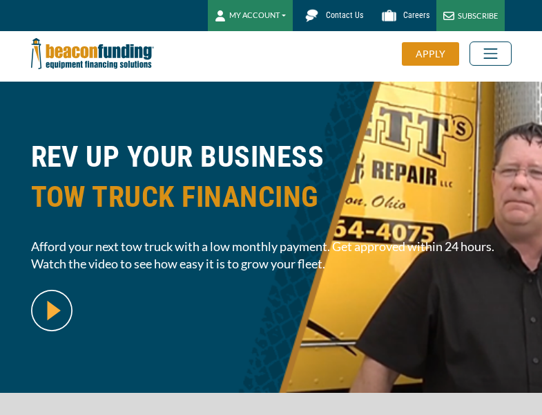 Image resolution: width=542 pixels, height=415 pixels. Describe the element at coordinates (332, 15) in the screenshot. I see `a: Contact Us` at that location.